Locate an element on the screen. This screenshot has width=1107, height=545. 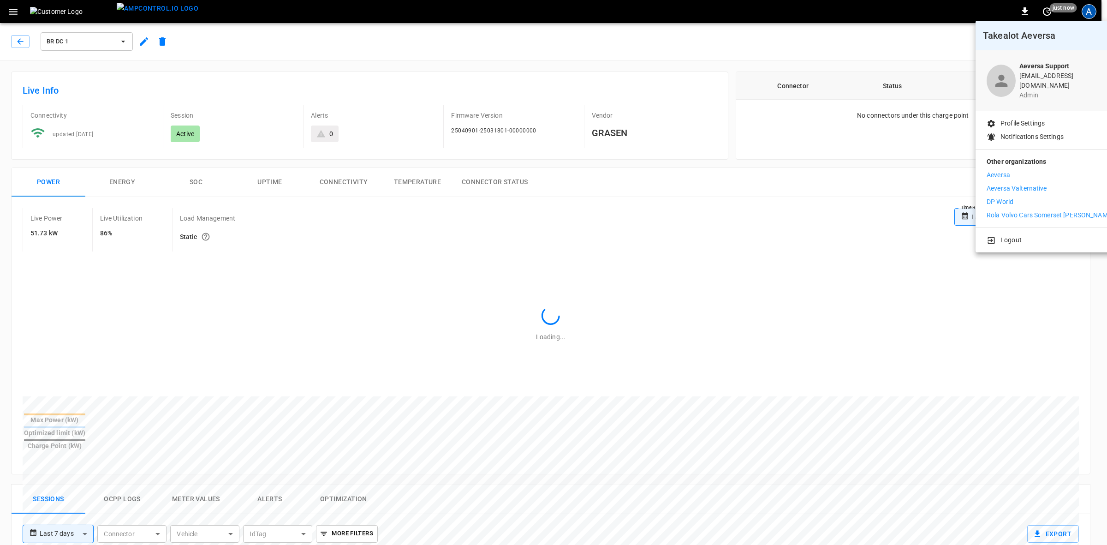
p: Aeversa Valternative is located at coordinates (1017, 188).